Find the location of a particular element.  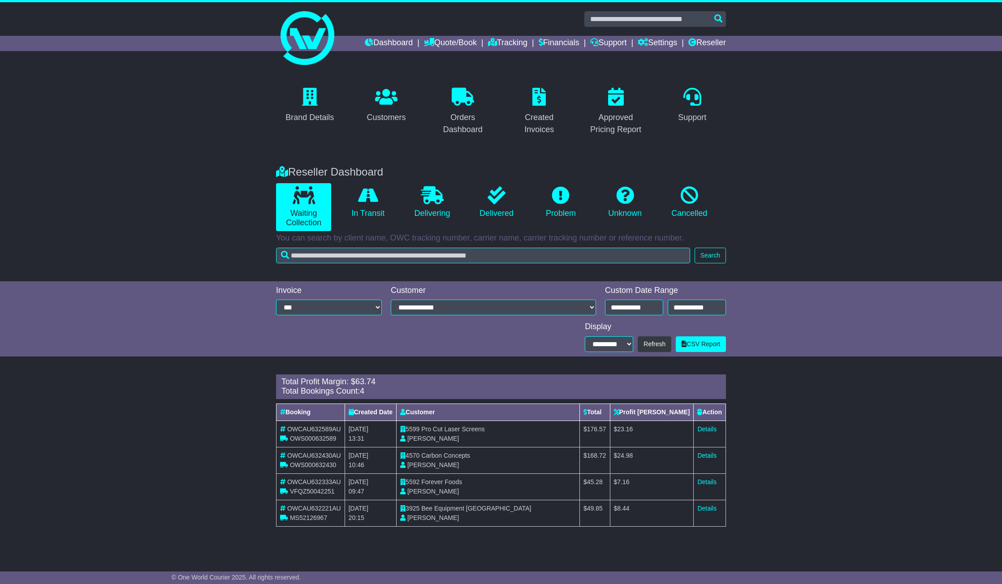

span: OWCAU632430AU is located at coordinates (314, 456).